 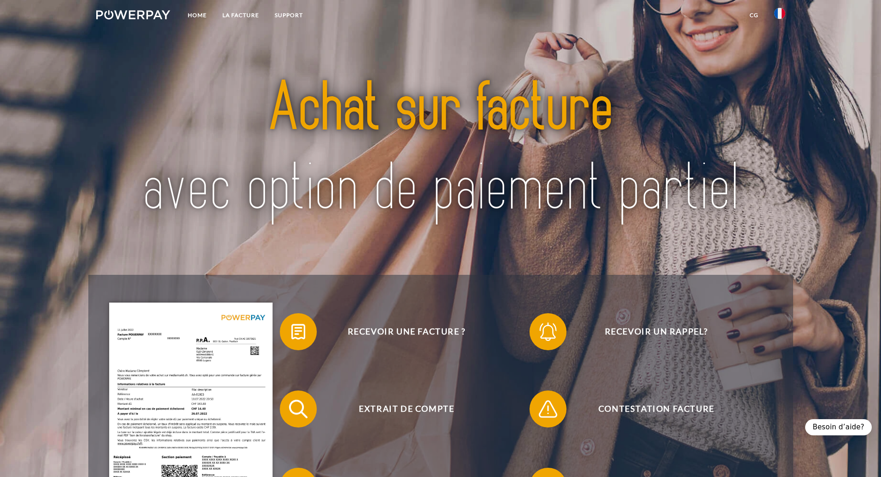 I want to click on a: Recevoir une facture ?, so click(x=400, y=332).